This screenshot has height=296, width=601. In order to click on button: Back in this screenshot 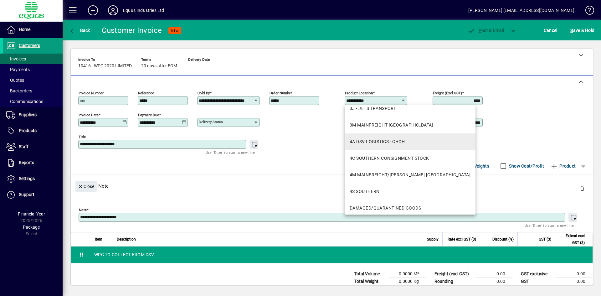, I will do `click(80, 30)`.